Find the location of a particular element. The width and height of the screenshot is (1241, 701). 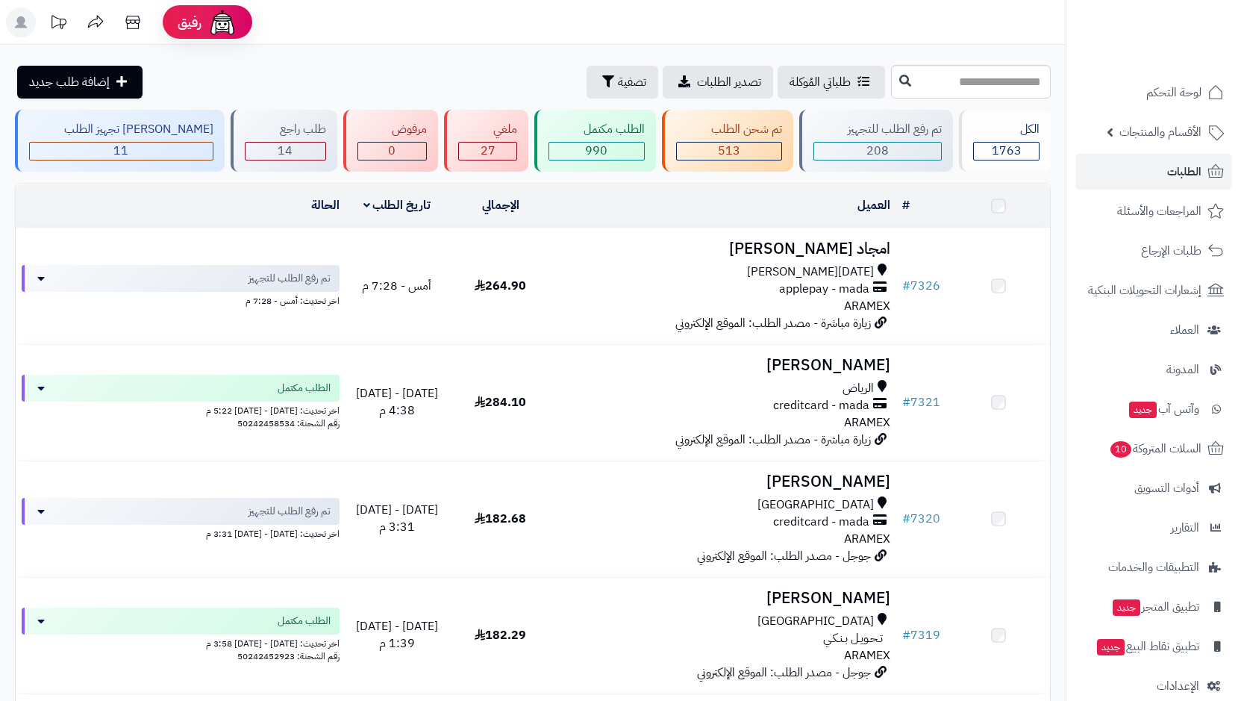

a: تم شحن الطلب 513 is located at coordinates (728, 140).